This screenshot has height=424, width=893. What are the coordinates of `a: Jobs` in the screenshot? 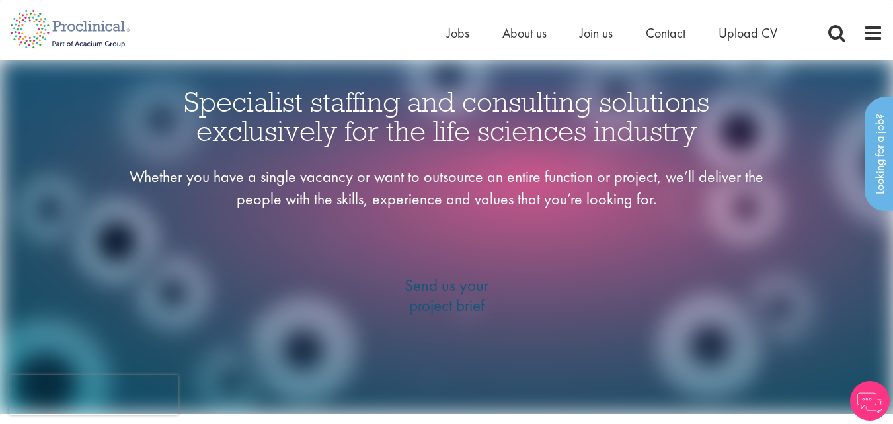 It's located at (458, 33).